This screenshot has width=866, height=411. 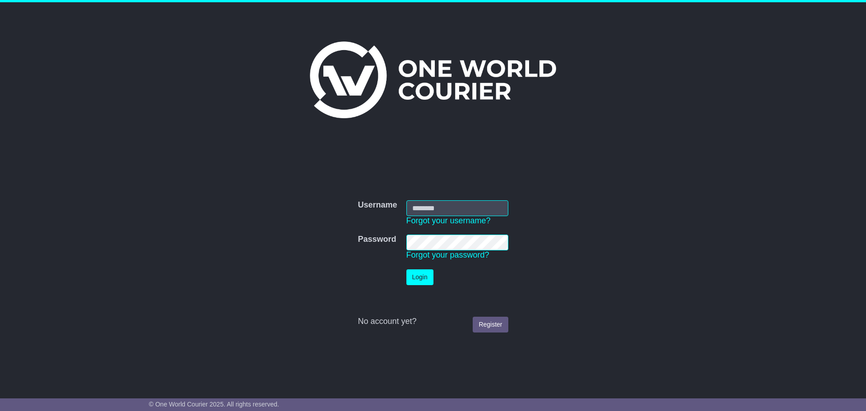 I want to click on button: Login, so click(x=420, y=277).